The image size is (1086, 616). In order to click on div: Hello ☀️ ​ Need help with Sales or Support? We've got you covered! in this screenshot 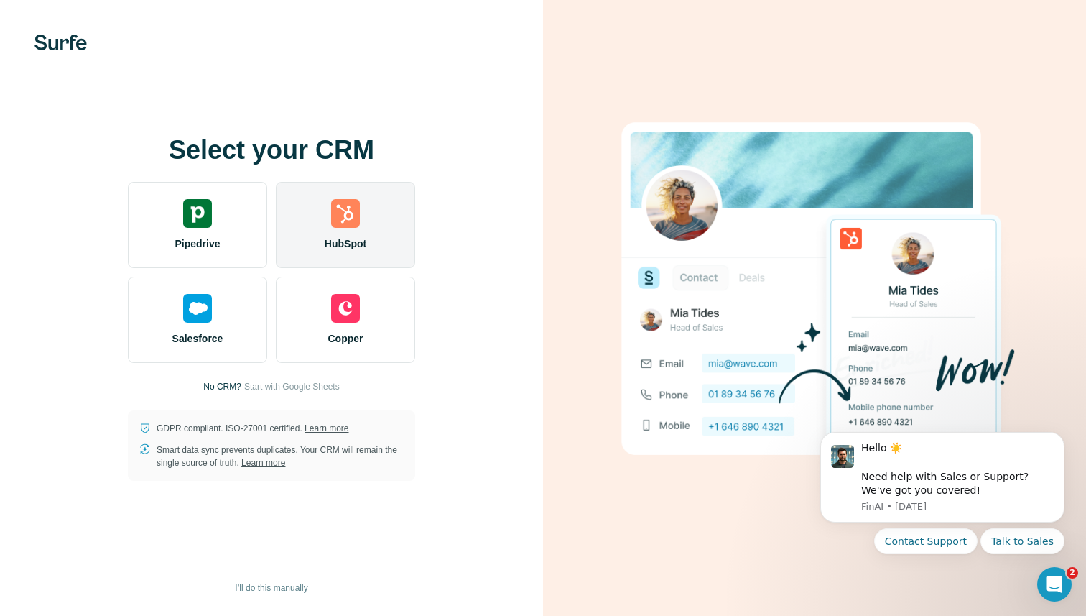, I will do `click(159, 55)`.